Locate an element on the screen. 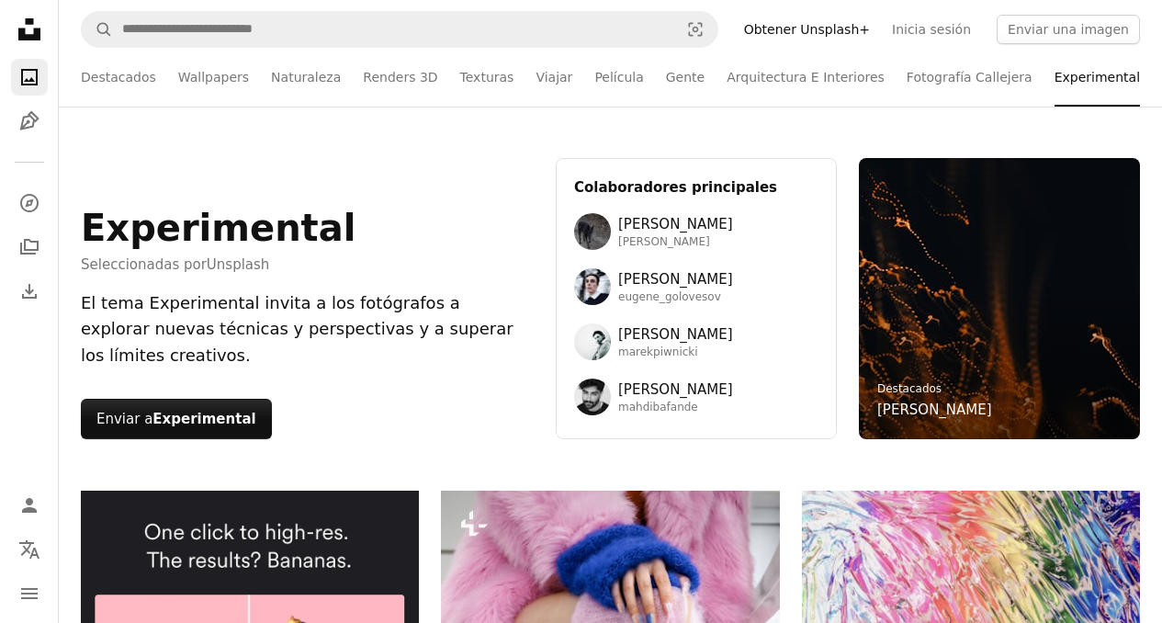  button: Enviar una imagen is located at coordinates (1068, 29).